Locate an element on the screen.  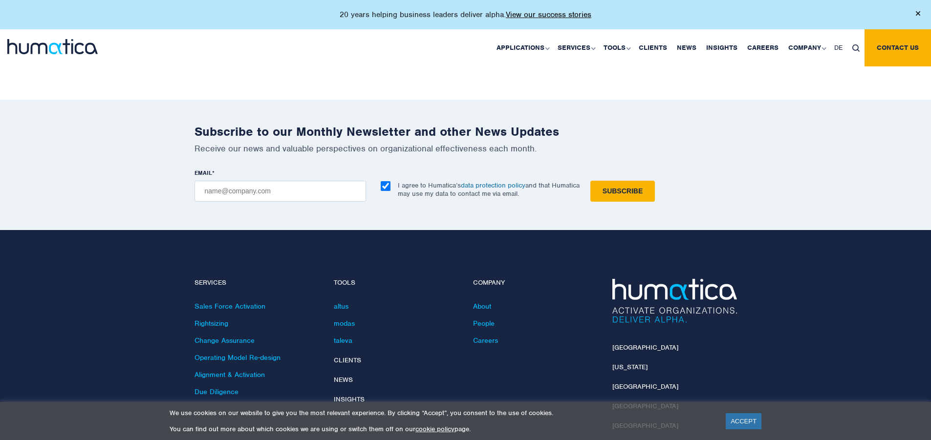
a: About is located at coordinates (482, 306).